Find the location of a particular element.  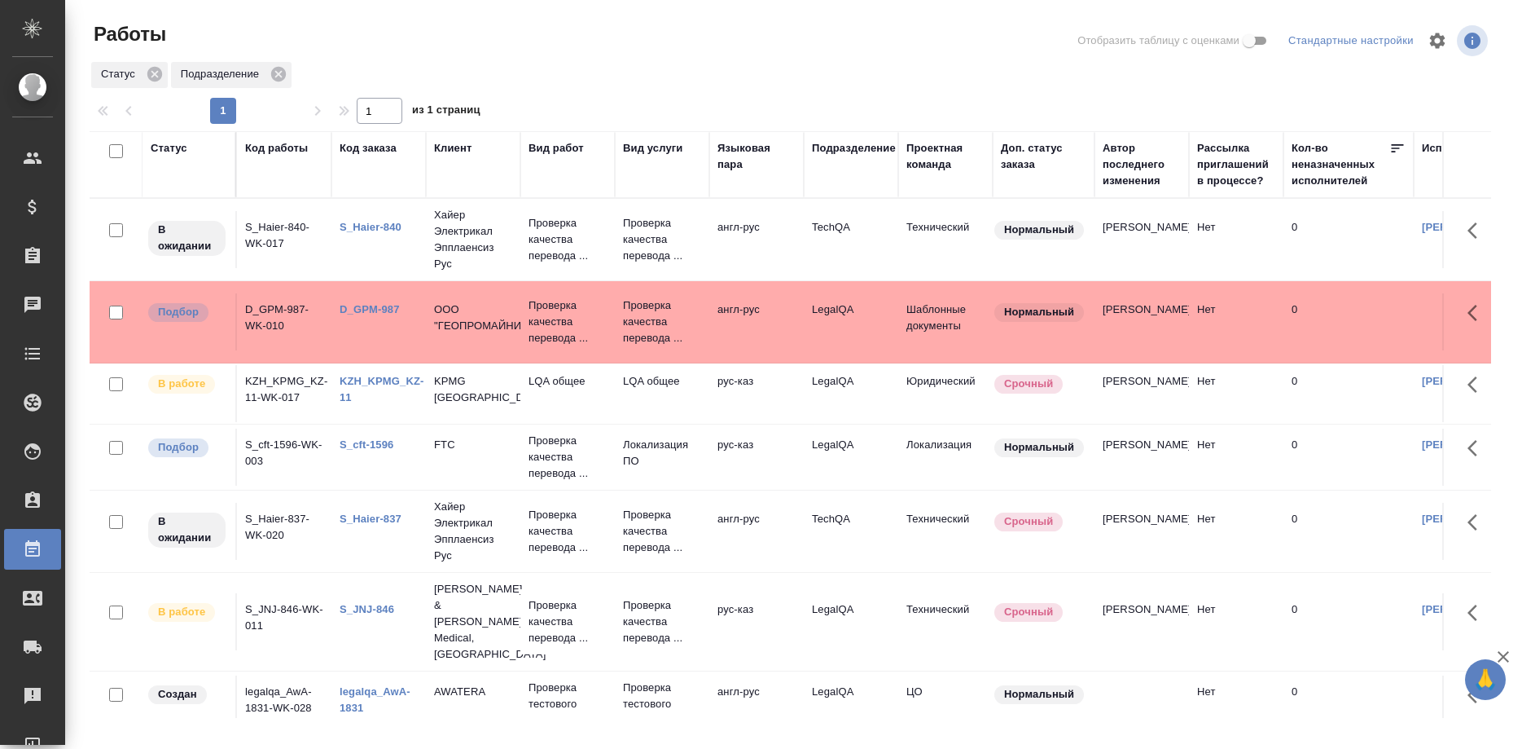

div: Можно подбирать исполнителей is located at coordinates (187, 447).